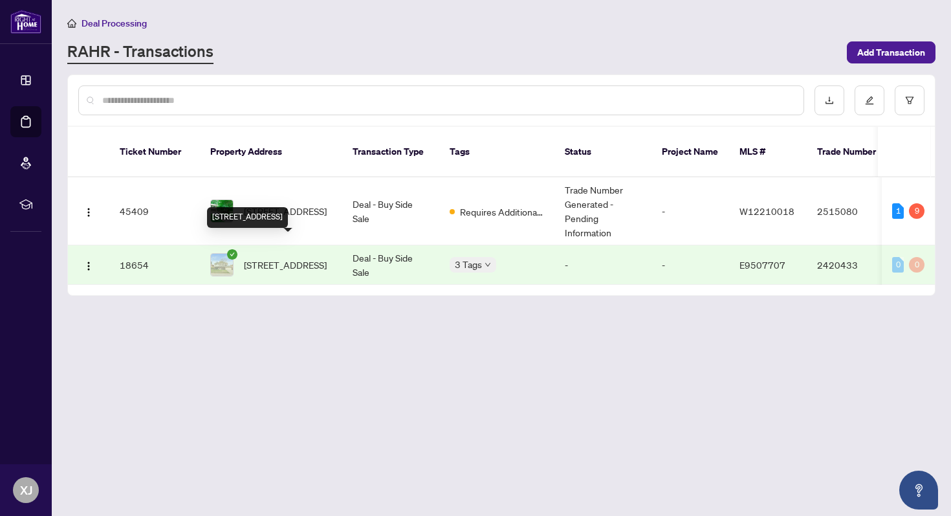 This screenshot has width=951, height=516. Describe the element at coordinates (917, 211) in the screenshot. I see `div: 9` at that location.